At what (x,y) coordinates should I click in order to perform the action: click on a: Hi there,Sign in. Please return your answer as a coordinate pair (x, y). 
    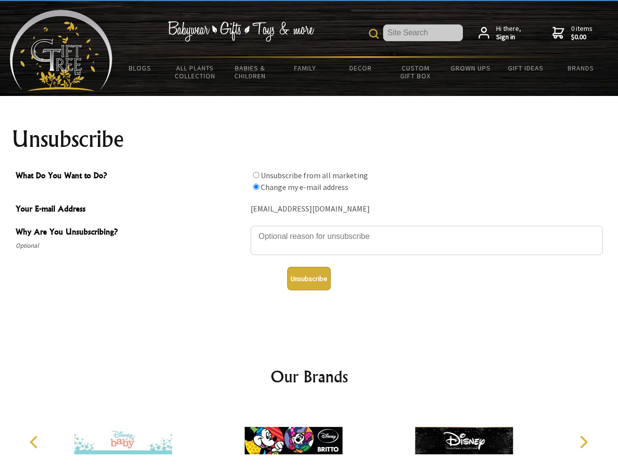
    Looking at the image, I should click on (500, 33).